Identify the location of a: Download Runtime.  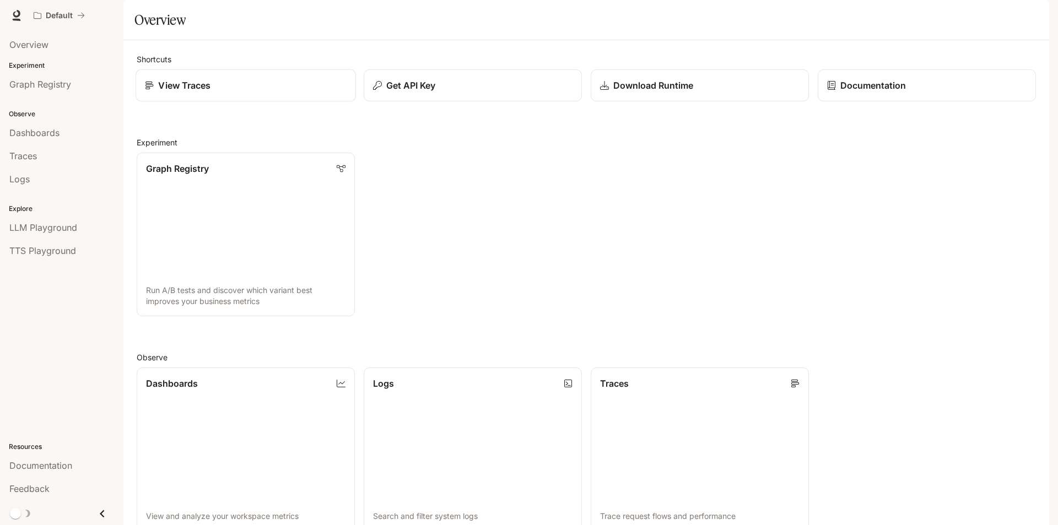
(700, 85).